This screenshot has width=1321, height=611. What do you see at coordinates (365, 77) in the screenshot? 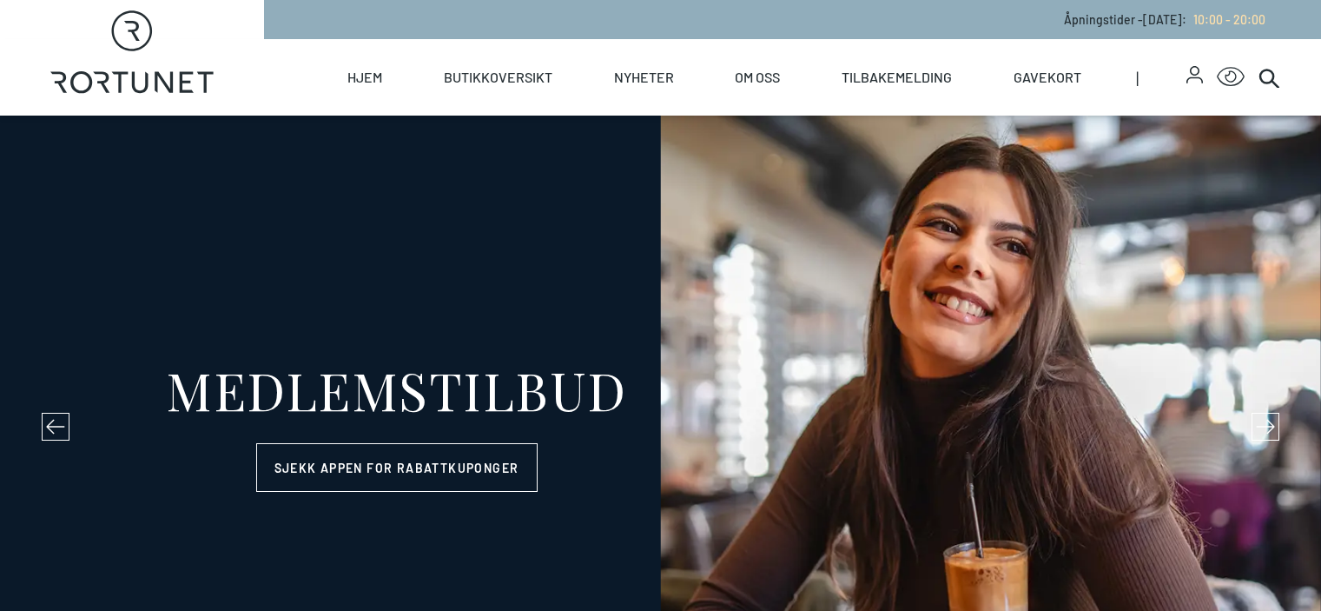
I see `a: Hjem` at bounding box center [365, 77].